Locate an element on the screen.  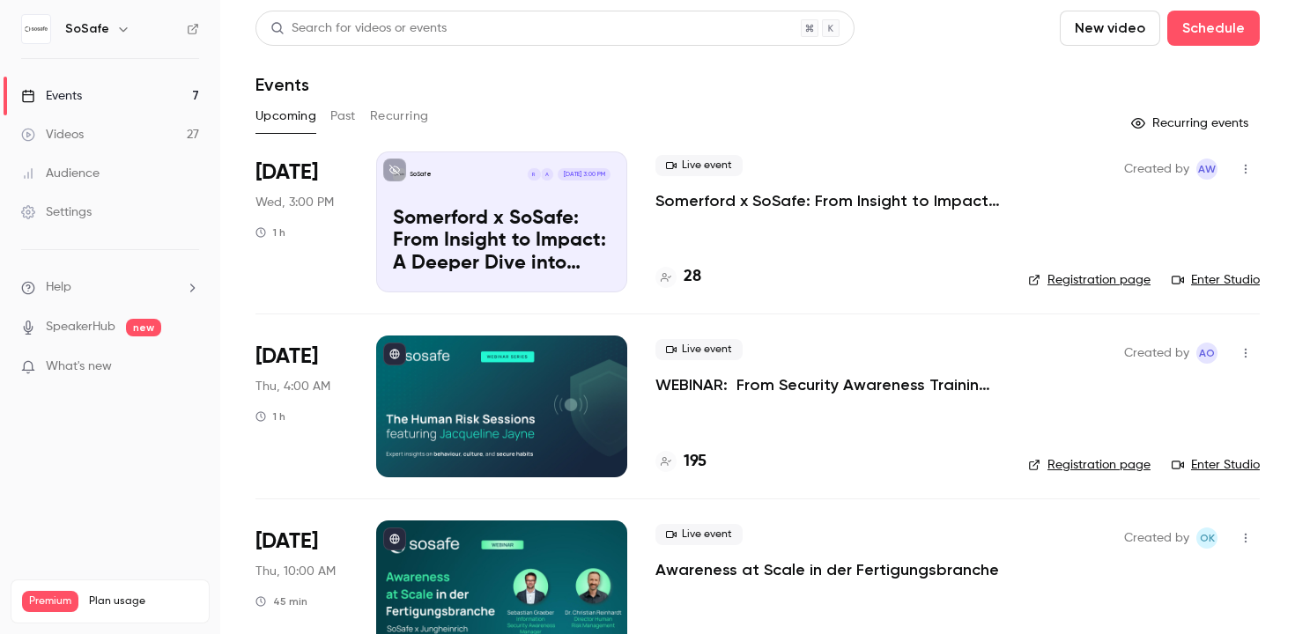
li: help-dropdown-opener is located at coordinates (110, 287).